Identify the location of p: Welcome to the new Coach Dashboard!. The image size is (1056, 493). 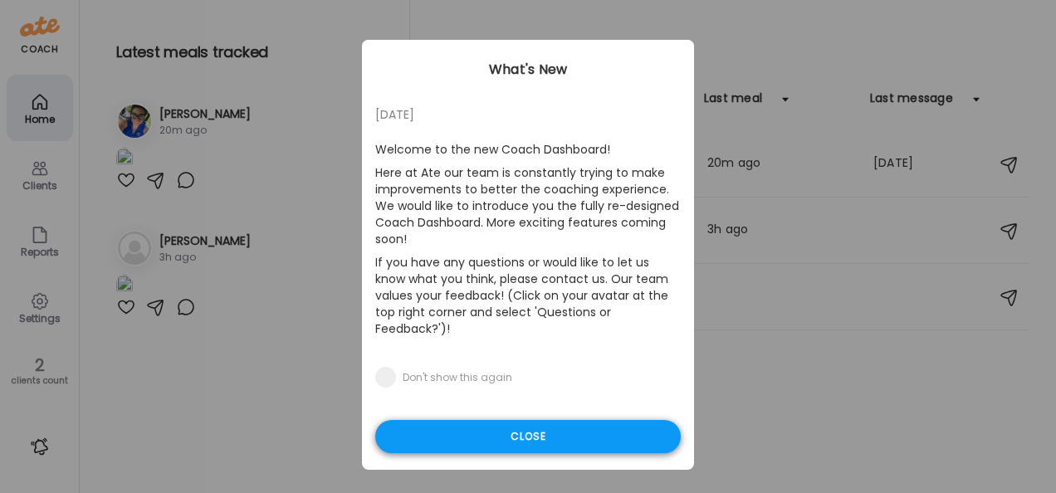
(528, 149).